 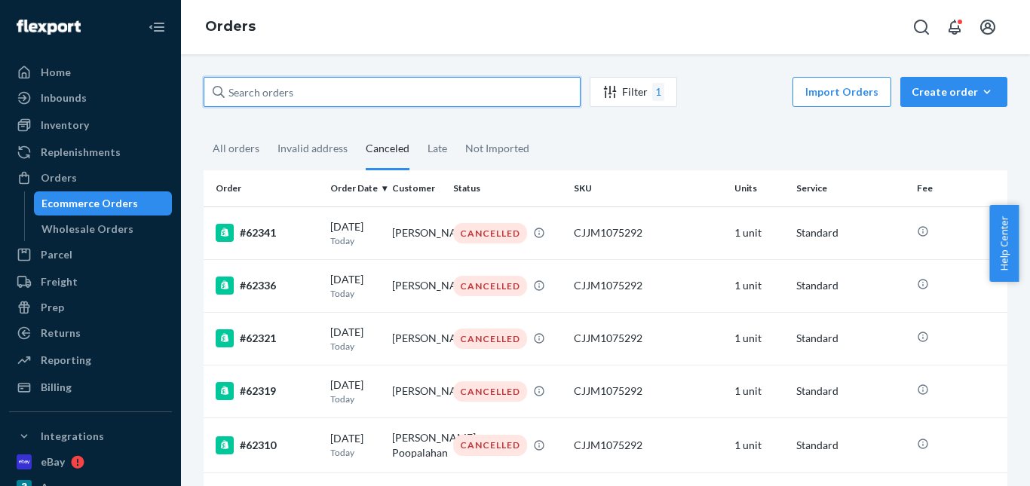 What do you see at coordinates (90, 333) in the screenshot?
I see `a: Returns` at bounding box center [90, 333].